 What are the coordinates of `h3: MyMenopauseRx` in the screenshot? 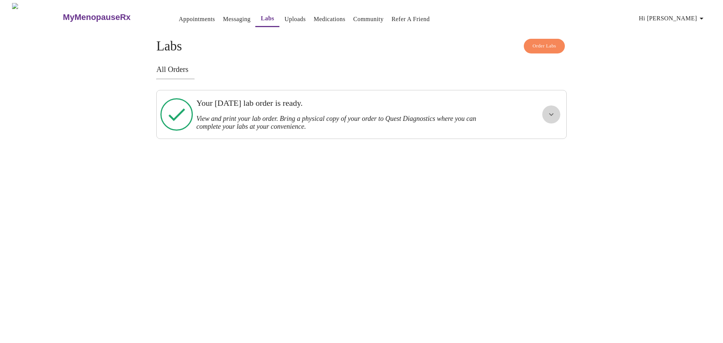 It's located at (97, 17).